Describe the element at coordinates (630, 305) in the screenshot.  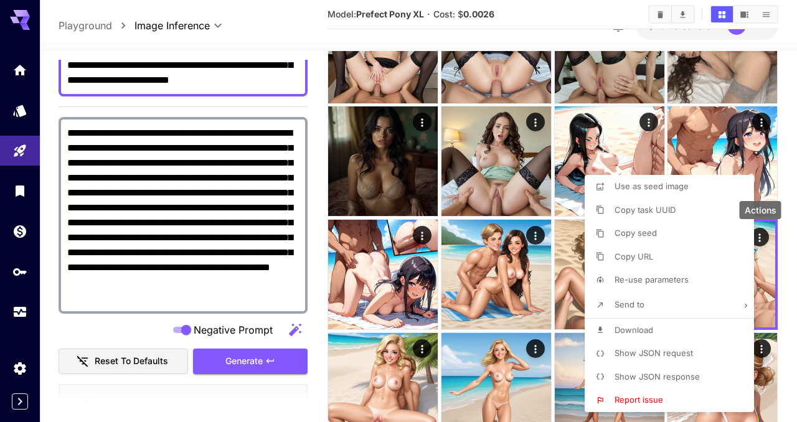
I see `span: Send to` at that location.